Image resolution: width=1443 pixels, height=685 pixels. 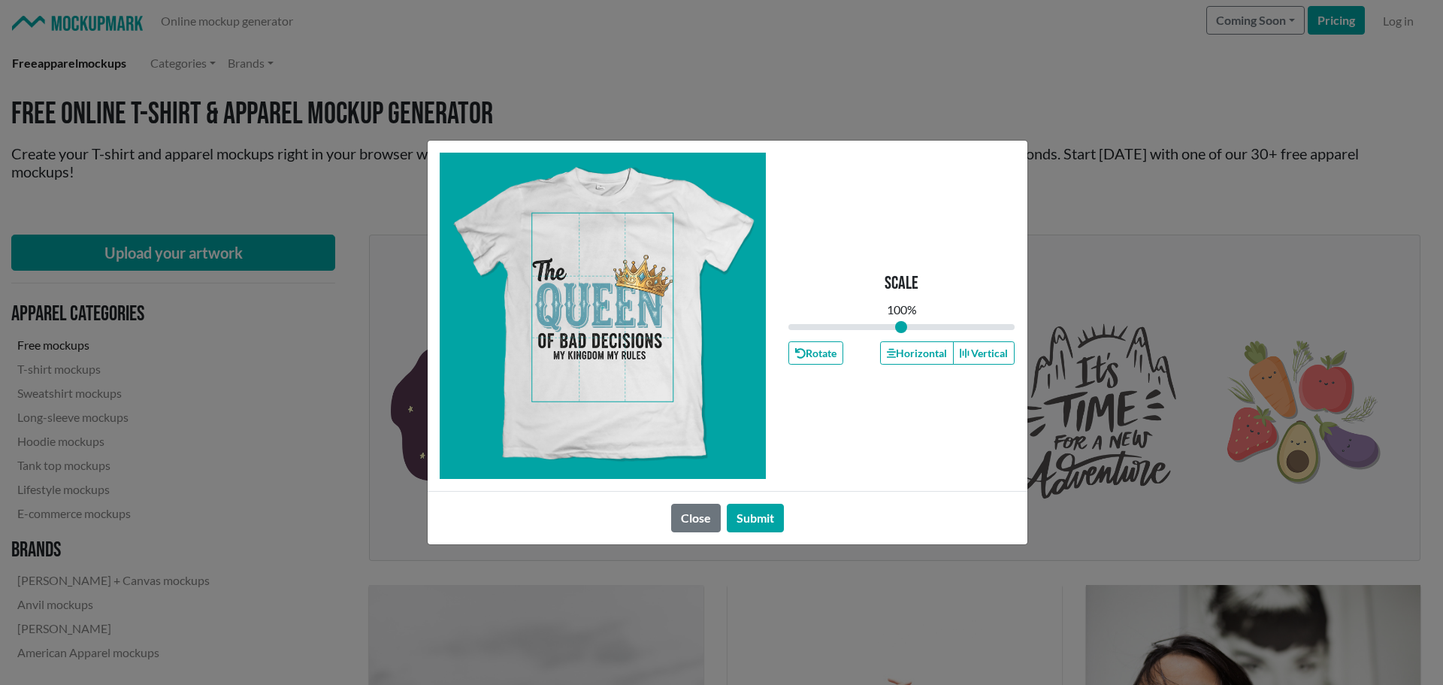 I want to click on button: Submit, so click(x=755, y=518).